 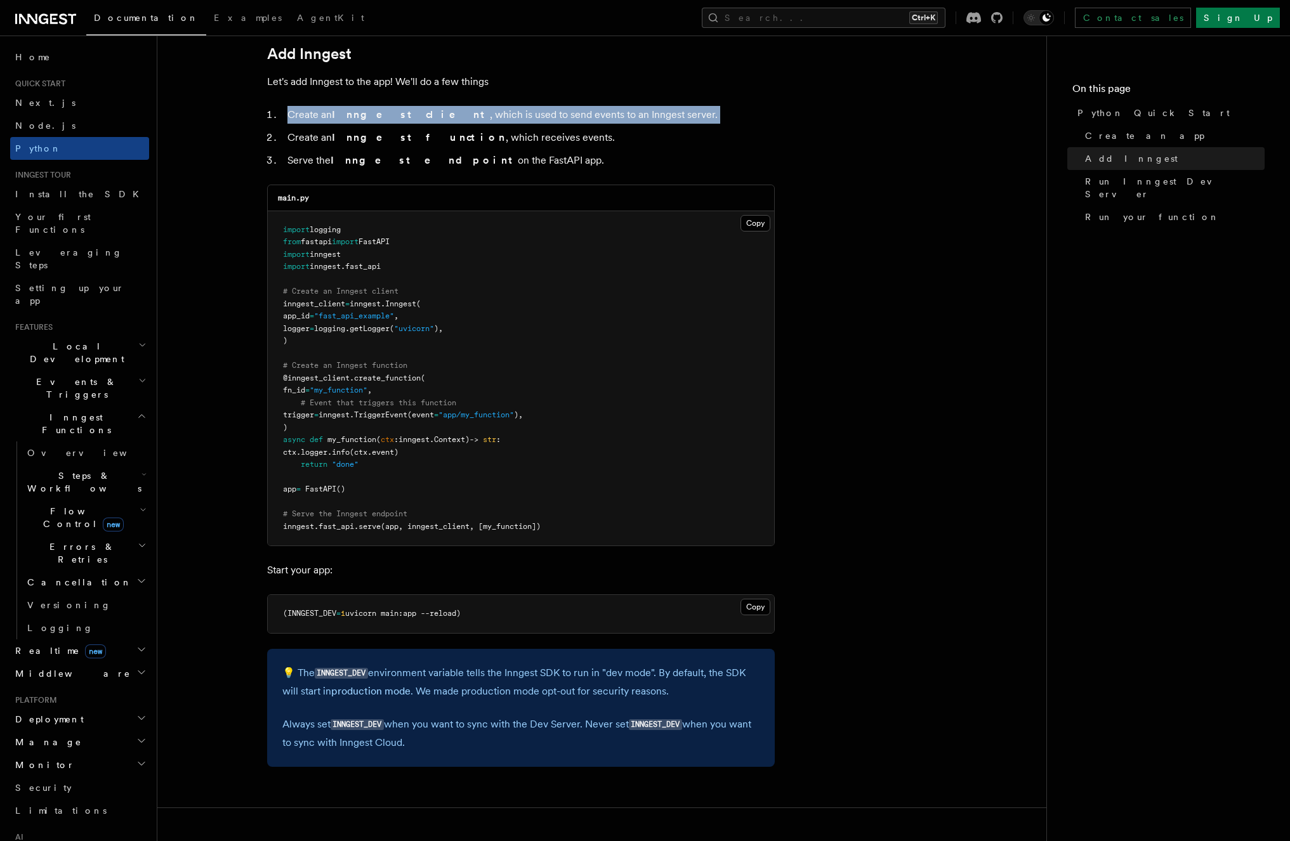 What do you see at coordinates (316, 440) in the screenshot?
I see `span: def` at bounding box center [316, 440].